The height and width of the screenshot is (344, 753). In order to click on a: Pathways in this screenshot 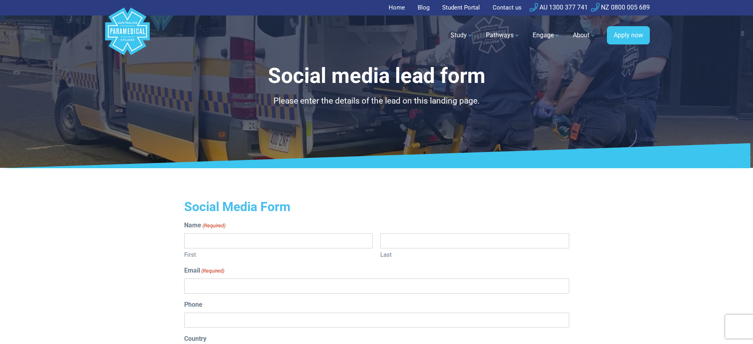, I will do `click(503, 35)`.